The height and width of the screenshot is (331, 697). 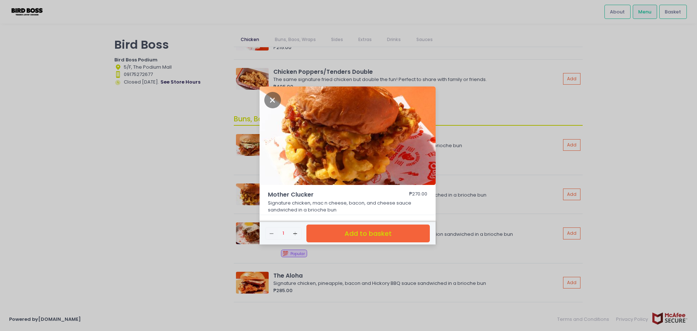 I want to click on button: Add to basket, so click(x=368, y=233).